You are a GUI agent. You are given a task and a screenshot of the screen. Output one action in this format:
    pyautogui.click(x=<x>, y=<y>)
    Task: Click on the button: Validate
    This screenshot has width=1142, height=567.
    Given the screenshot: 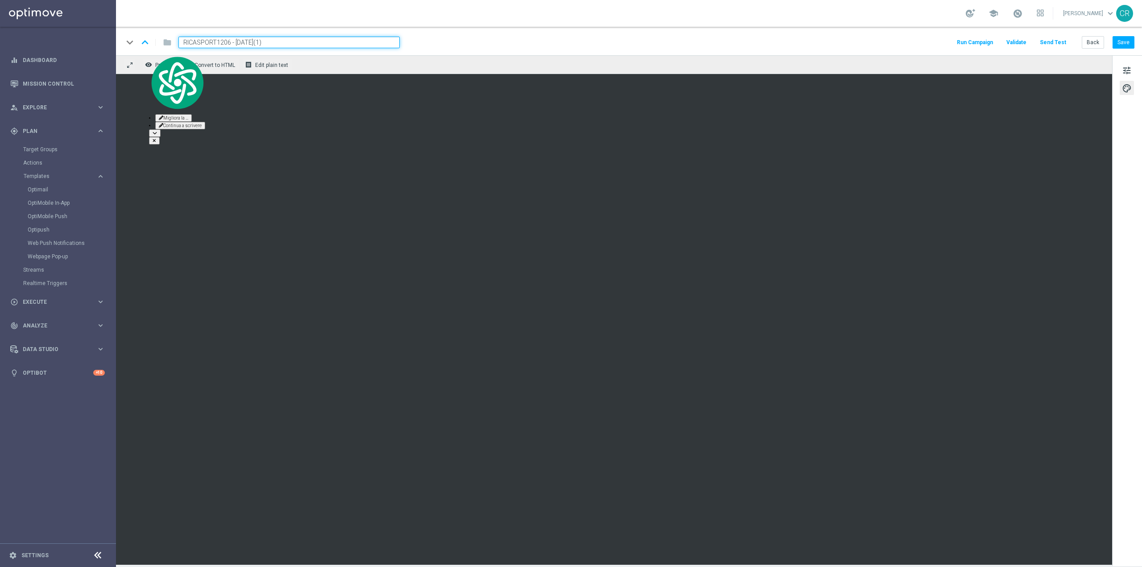 What is the action you would take?
    pyautogui.click(x=1016, y=42)
    